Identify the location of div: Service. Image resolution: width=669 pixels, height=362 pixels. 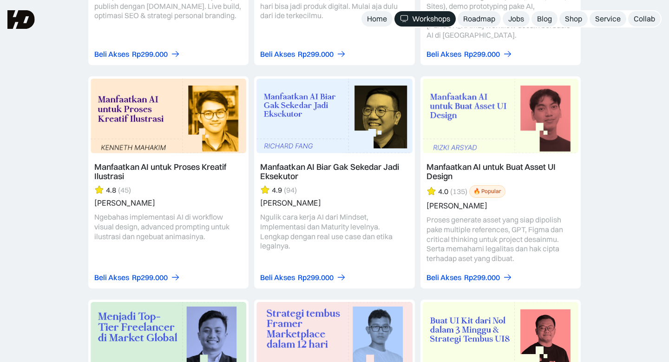
(608, 19).